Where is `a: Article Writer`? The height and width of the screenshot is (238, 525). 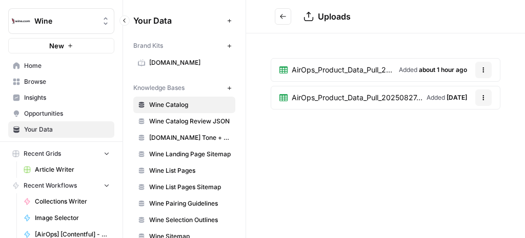 a: Article Writer is located at coordinates (67, 169).